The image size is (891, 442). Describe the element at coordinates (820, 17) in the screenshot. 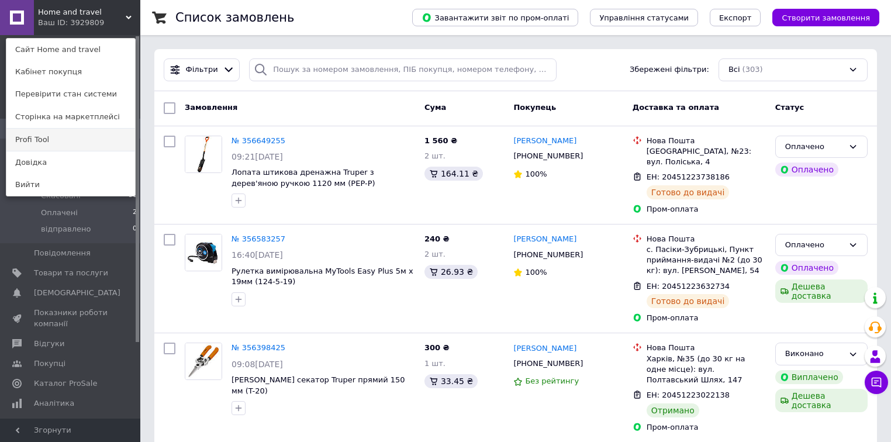

I see `a: Створити замовлення` at that location.